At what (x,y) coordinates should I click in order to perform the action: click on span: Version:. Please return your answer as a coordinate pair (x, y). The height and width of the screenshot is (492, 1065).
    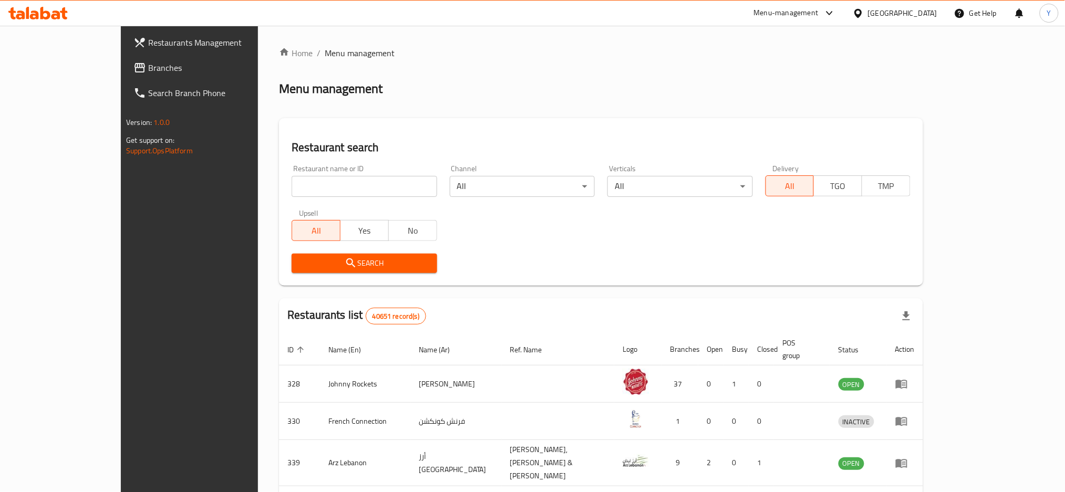
    Looking at the image, I should click on (139, 122).